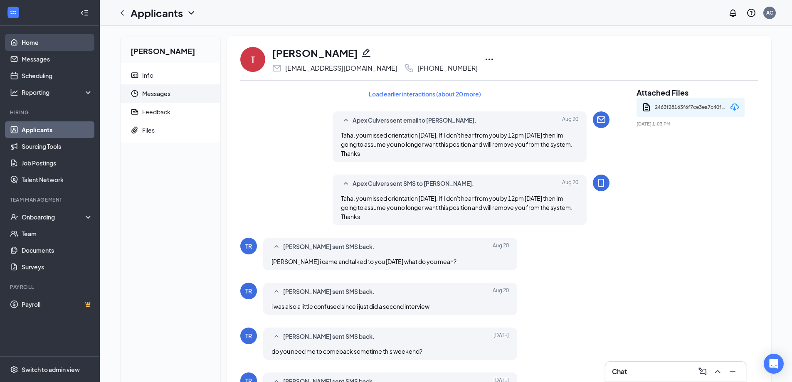 The height and width of the screenshot is (382, 792). I want to click on span: Messages, so click(178, 94).